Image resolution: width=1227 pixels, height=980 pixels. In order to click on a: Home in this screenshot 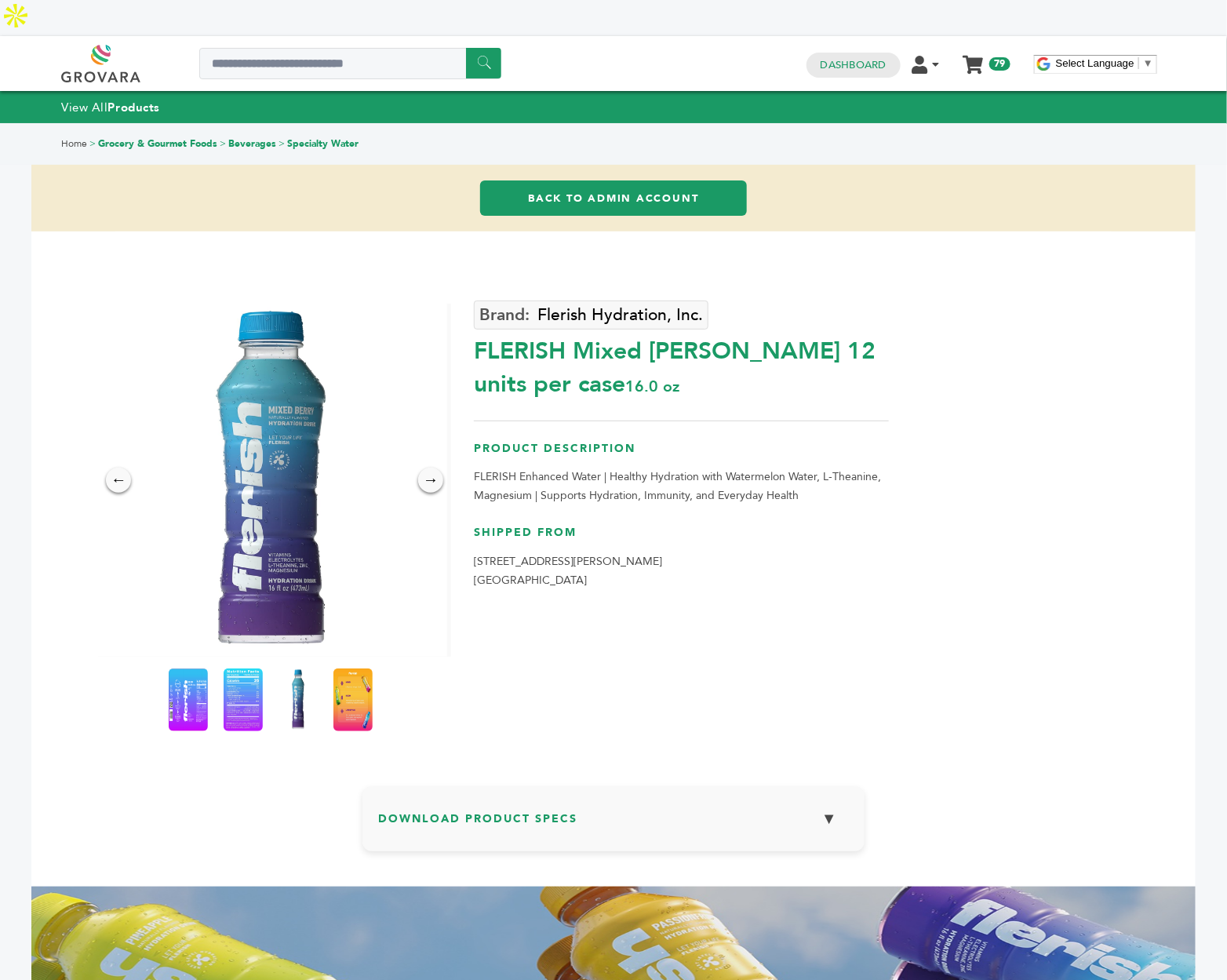, I will do `click(74, 144)`.